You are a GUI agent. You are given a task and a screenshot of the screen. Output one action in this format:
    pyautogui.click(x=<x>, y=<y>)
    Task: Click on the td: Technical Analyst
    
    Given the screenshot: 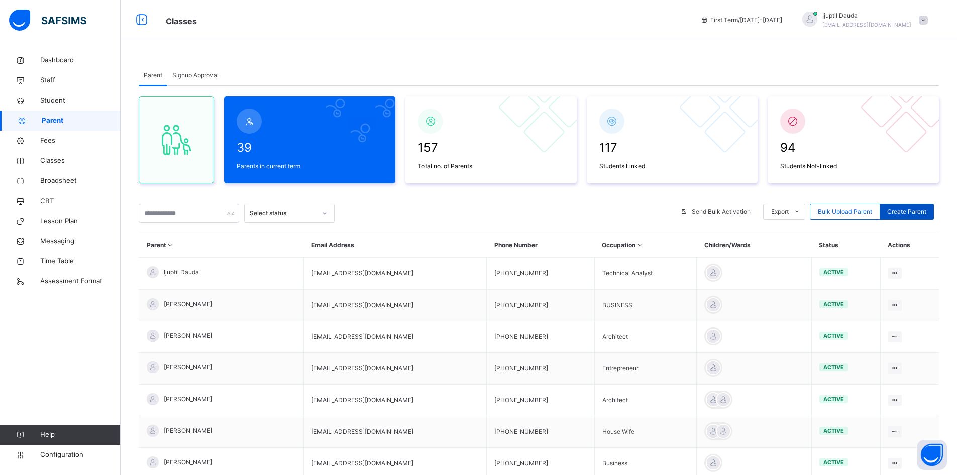 What is the action you would take?
    pyautogui.click(x=645, y=273)
    